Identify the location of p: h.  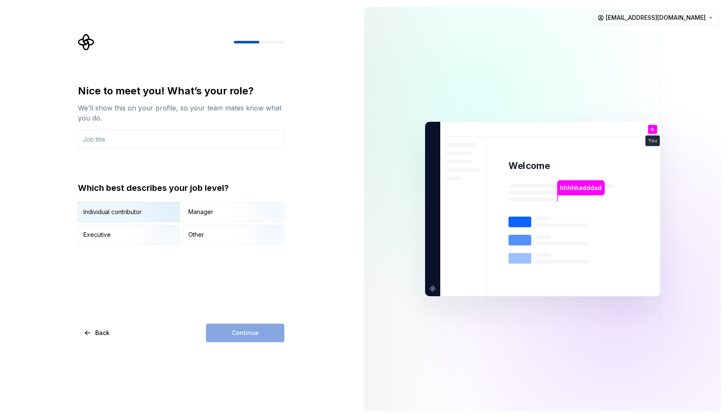
(652, 129).